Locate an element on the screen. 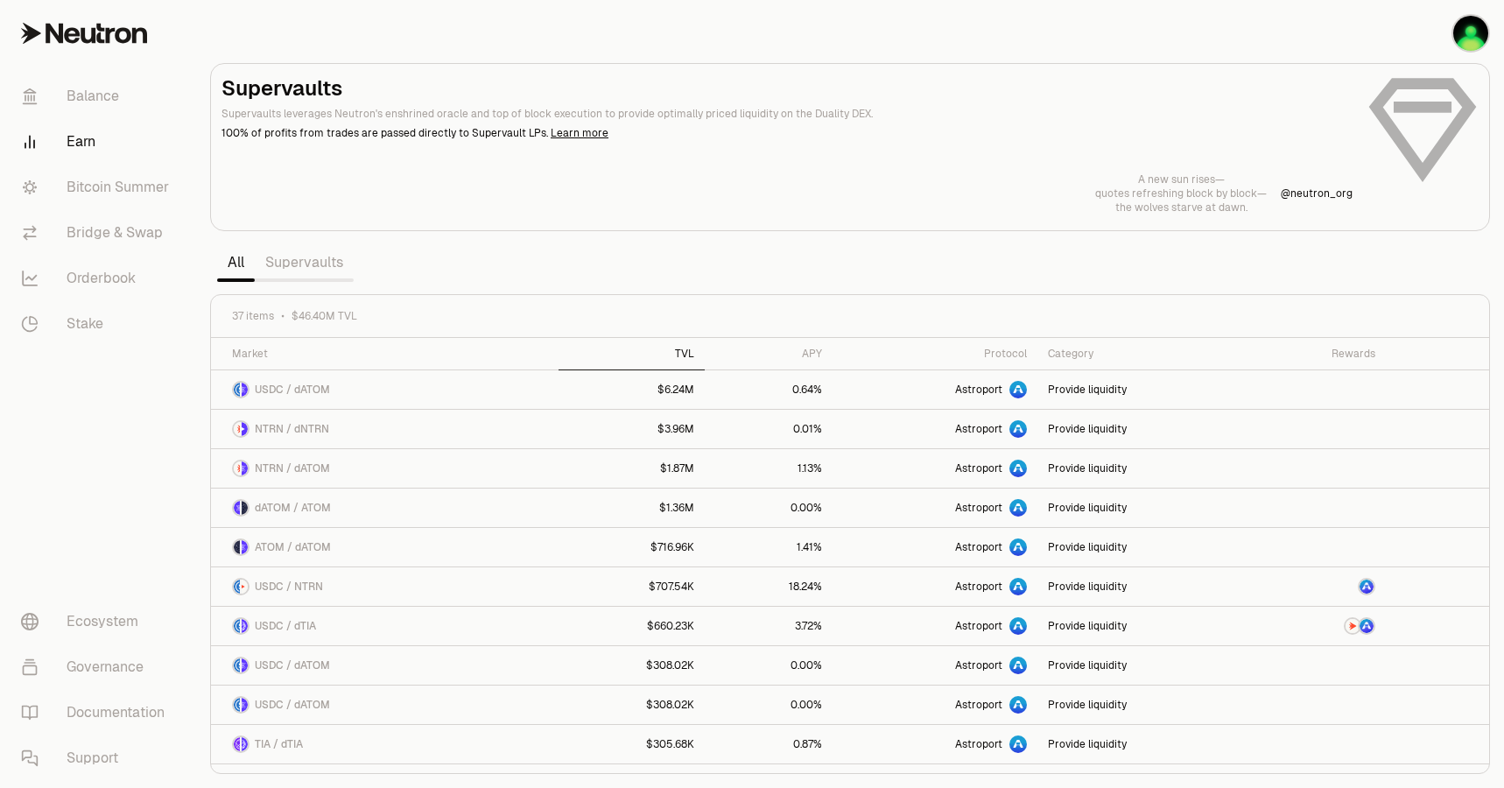 The image size is (1504, 788). a: 0.87% is located at coordinates (769, 744).